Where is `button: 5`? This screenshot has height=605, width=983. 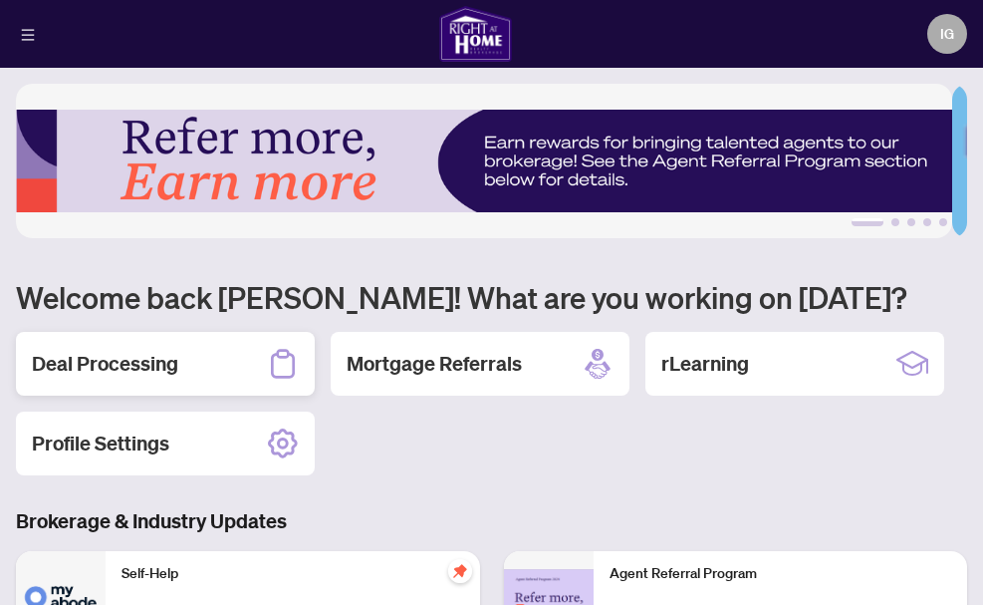
button: 5 is located at coordinates (944, 222).